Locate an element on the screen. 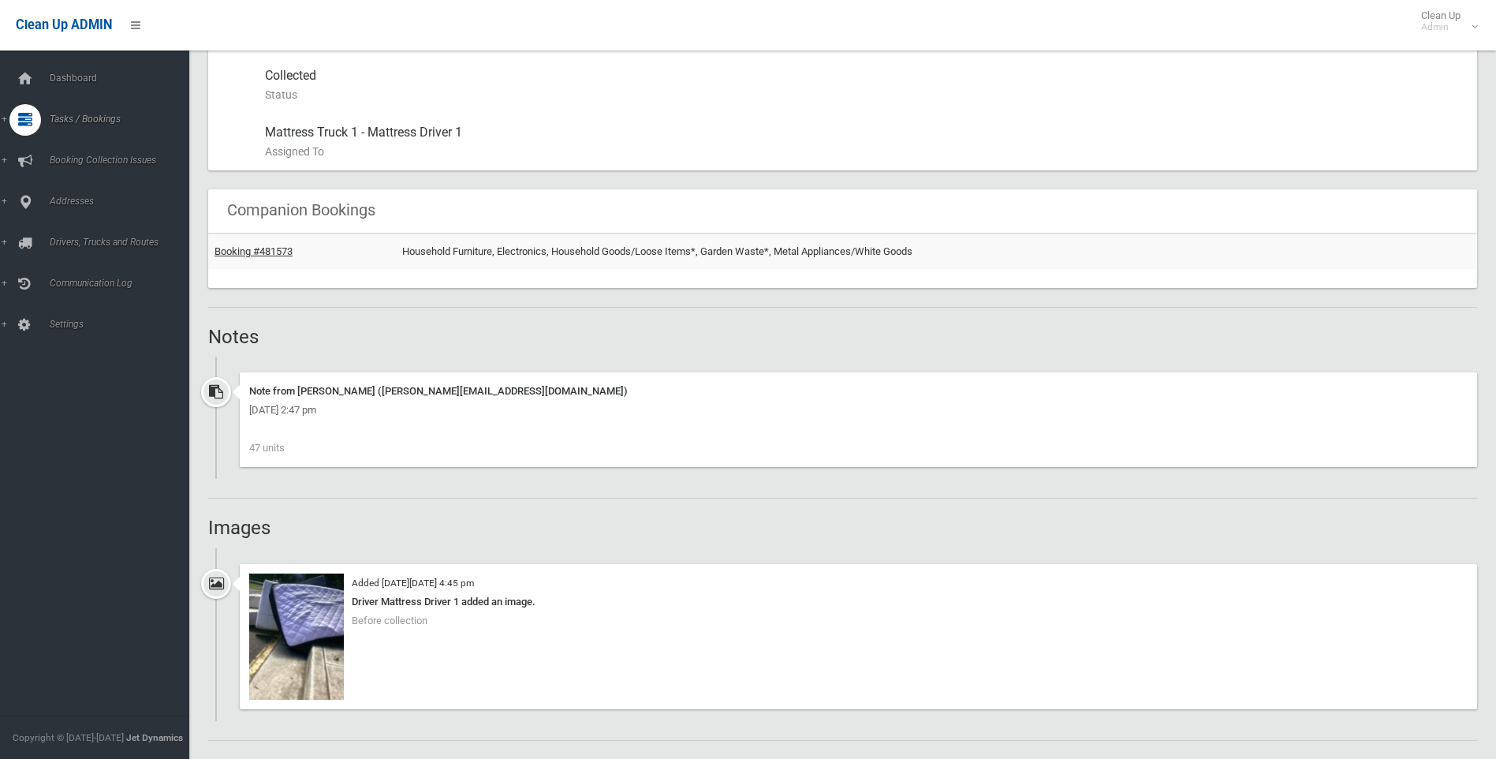 The image size is (1496, 759). span: Clean Up ADMIN is located at coordinates (64, 24).